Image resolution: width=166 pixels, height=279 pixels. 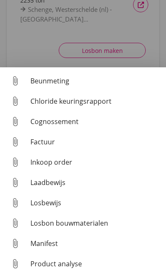 What do you see at coordinates (95, 142) in the screenshot?
I see `div: Factuur` at bounding box center [95, 142].